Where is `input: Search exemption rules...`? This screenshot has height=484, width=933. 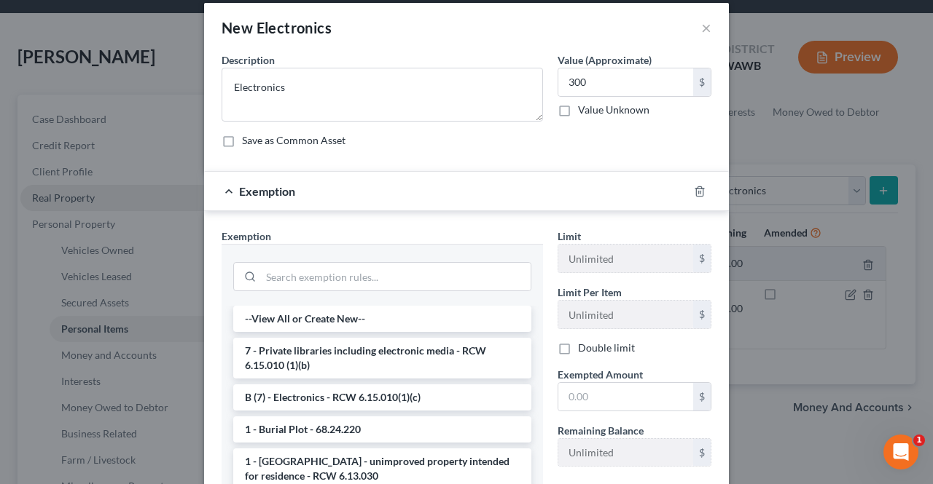 input: Search exemption rules... is located at coordinates (396, 277).